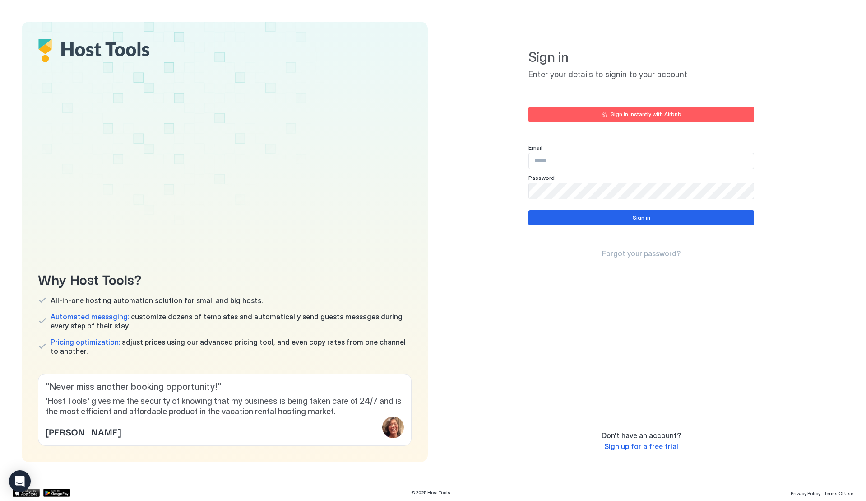 This screenshot has height=501, width=866. I want to click on span: Forgot your password?, so click(642, 253).